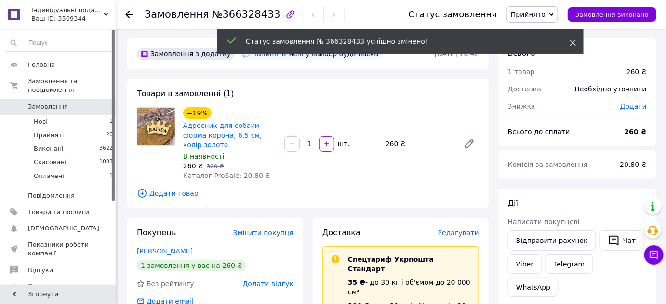  Describe the element at coordinates (191, 266) in the screenshot. I see `div: 1 замовлення у вас на 260 ₴` at that location.